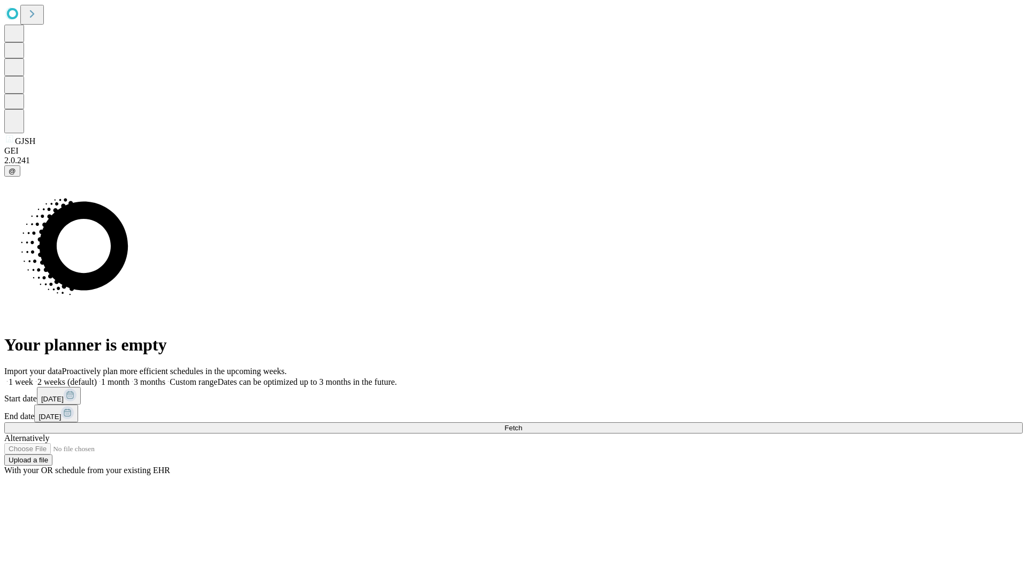 Image resolution: width=1027 pixels, height=578 pixels. What do you see at coordinates (87, 470) in the screenshot?
I see `span: With your OR schedule from your existing EHR` at bounding box center [87, 470].